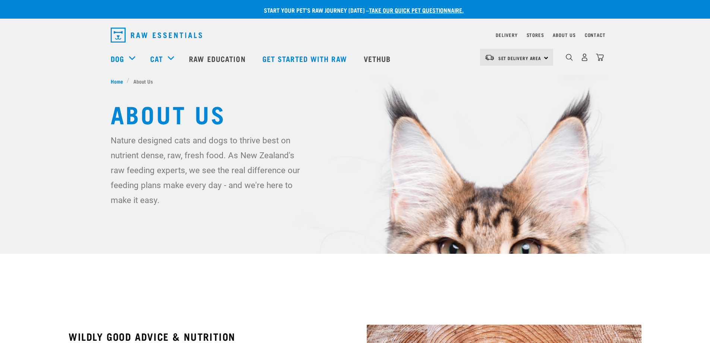  Describe the element at coordinates (595, 35) in the screenshot. I see `a: Contact` at that location.